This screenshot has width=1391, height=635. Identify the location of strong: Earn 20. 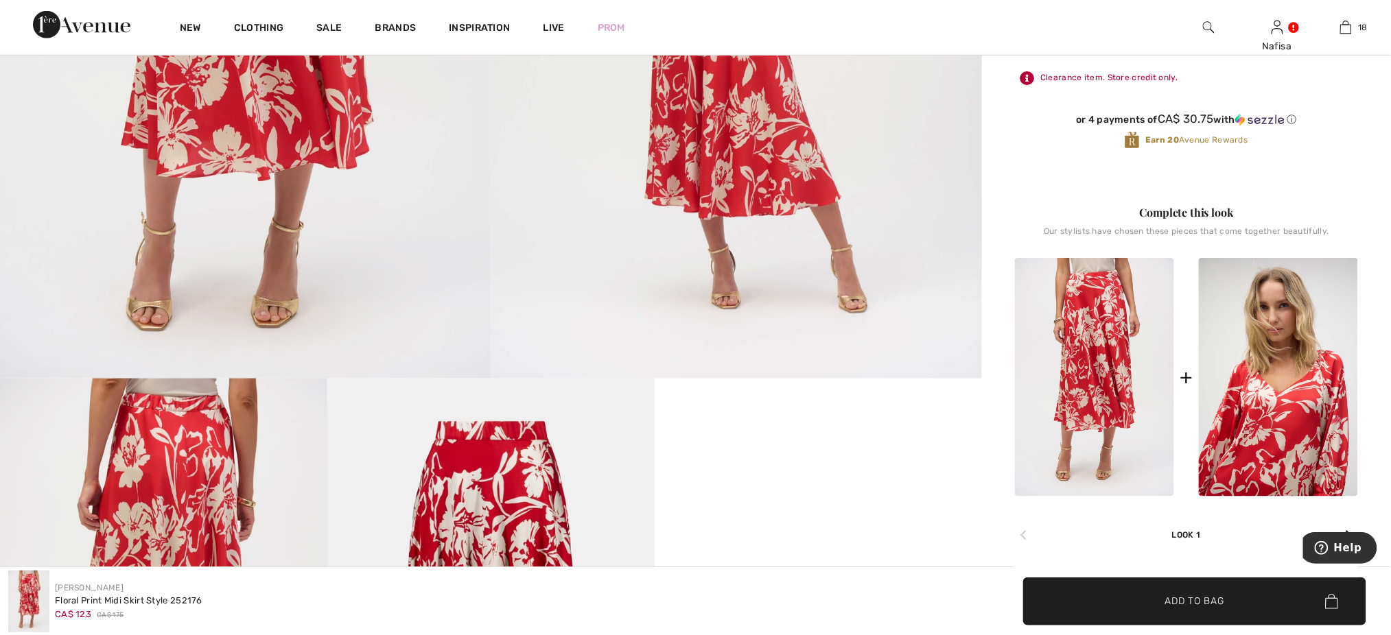
(1162, 140).